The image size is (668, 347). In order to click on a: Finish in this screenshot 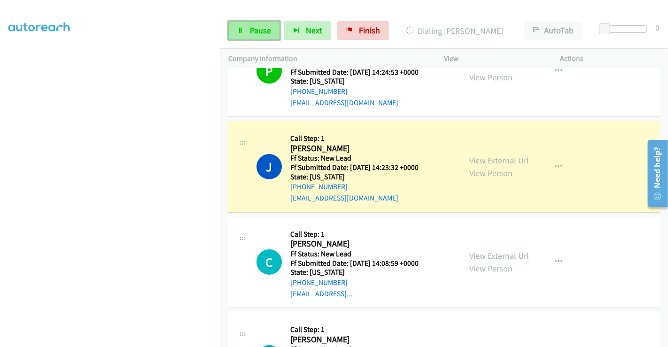, I will do `click(363, 31)`.